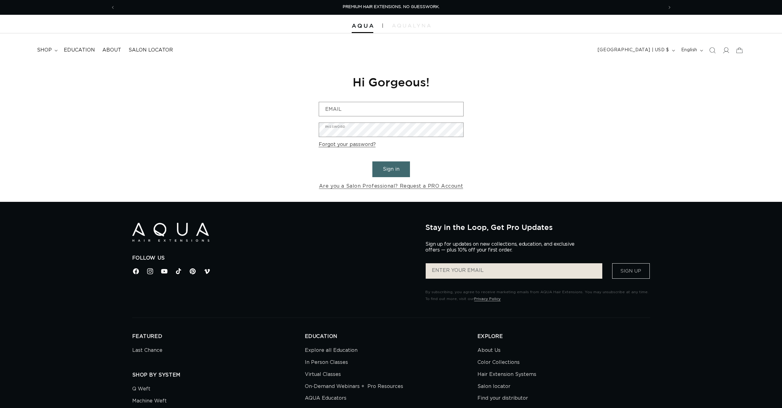 Image resolution: width=782 pixels, height=408 pixels. Describe the element at coordinates (44, 50) in the screenshot. I see `span: shop` at that location.